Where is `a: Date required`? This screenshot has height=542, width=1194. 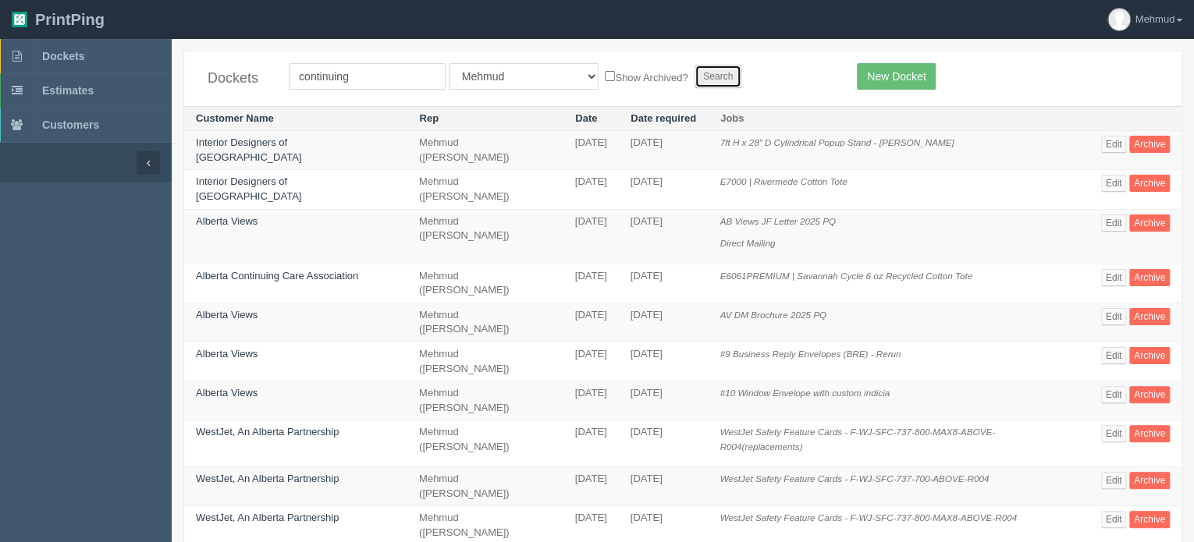
a: Date required is located at coordinates (663, 118).